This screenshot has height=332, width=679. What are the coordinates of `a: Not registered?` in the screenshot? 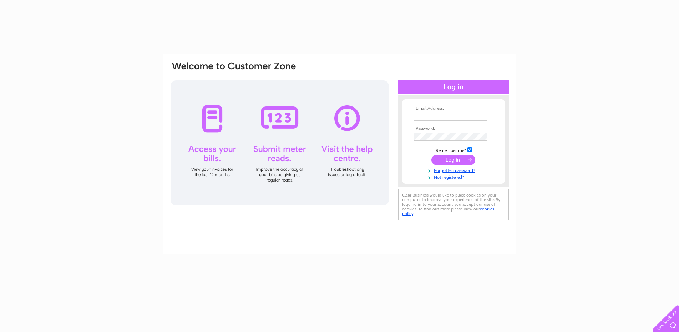 It's located at (454, 176).